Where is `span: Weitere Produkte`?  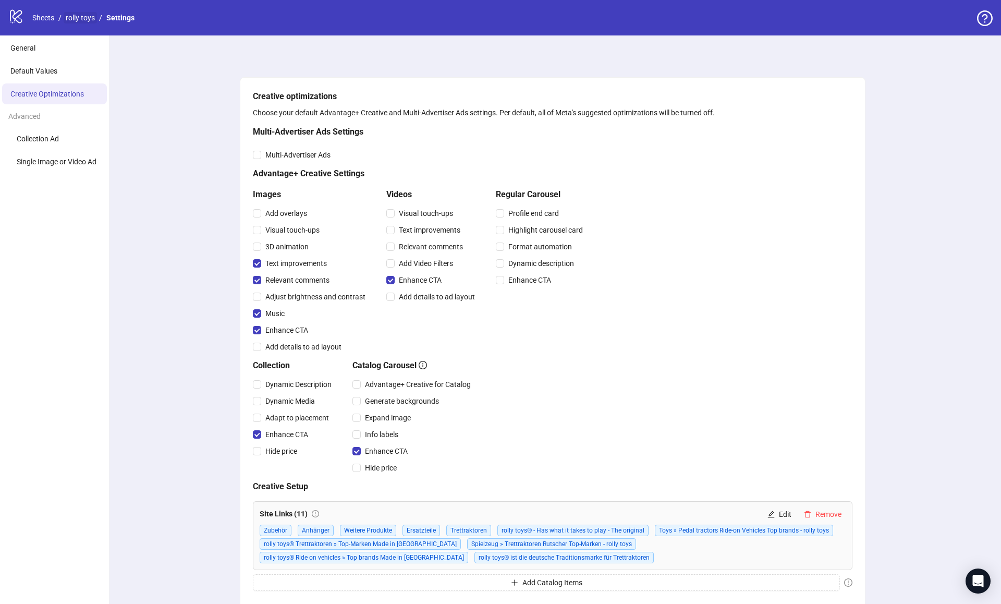
span: Weitere Produkte is located at coordinates (368, 530).